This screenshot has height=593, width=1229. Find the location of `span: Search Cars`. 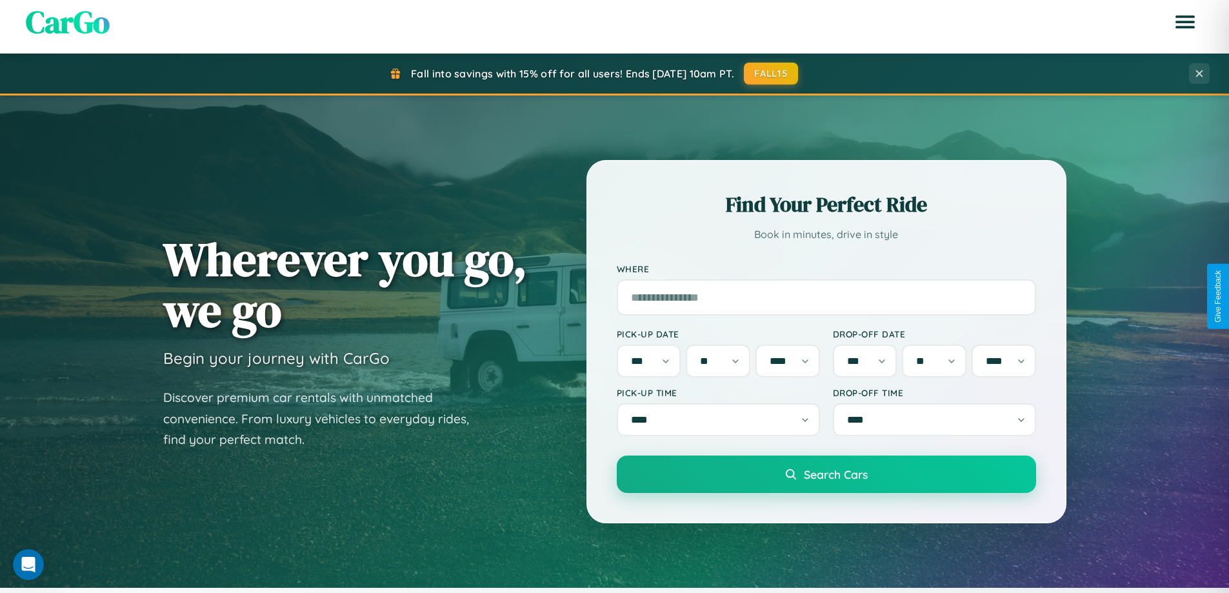

span: Search Cars is located at coordinates (836, 474).